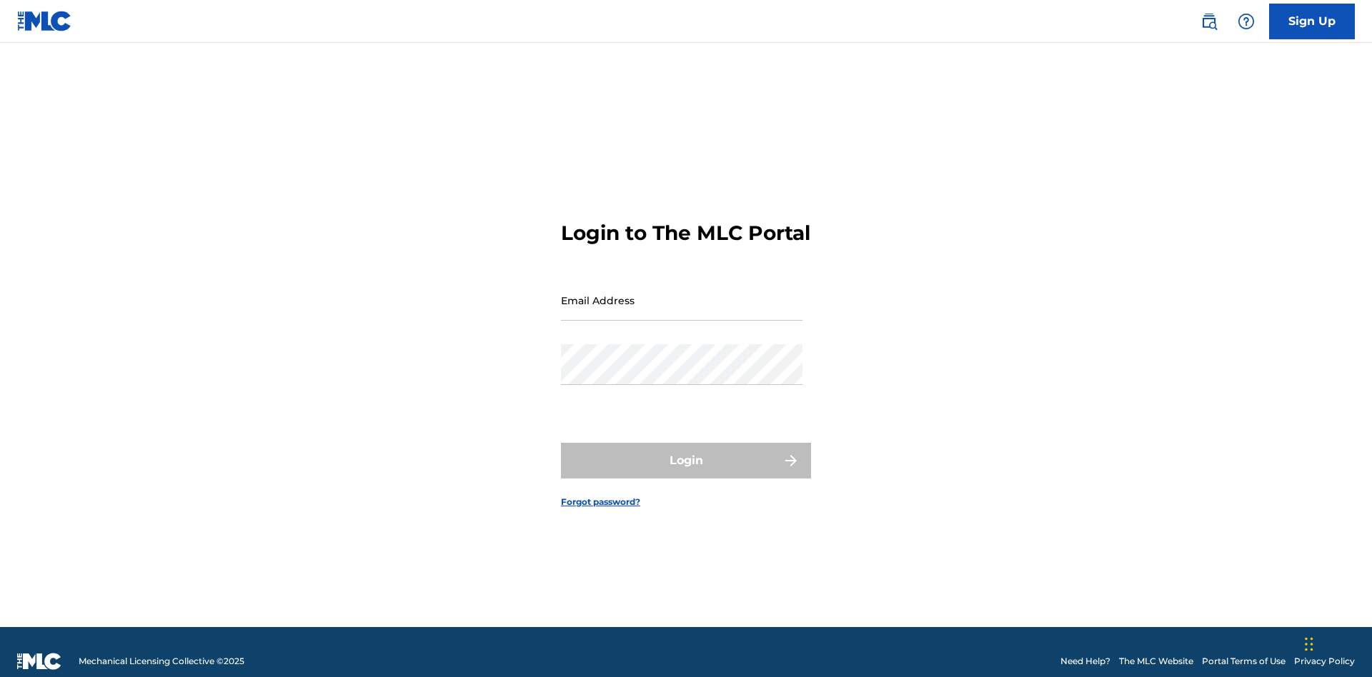  Describe the element at coordinates (161, 661) in the screenshot. I see `span: Mechanical Licensing Collective © 2025` at that location.